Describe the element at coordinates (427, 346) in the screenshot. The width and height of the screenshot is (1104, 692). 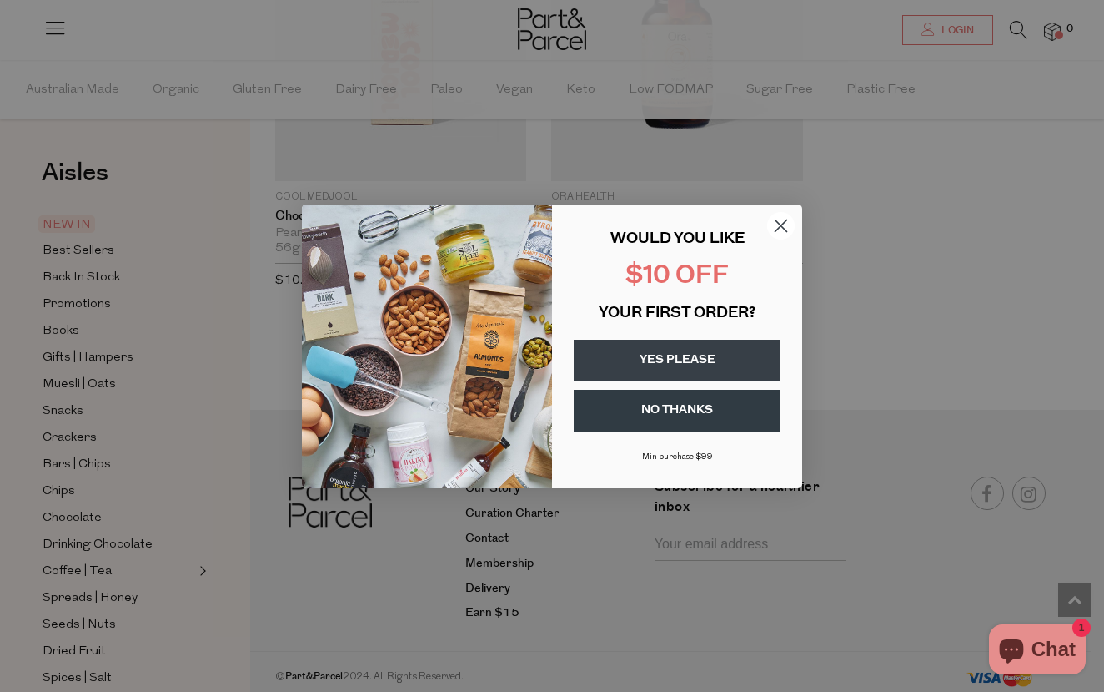
I see `img: 43fba0fb-7538-40bc-babb-ffb1a4d097bc.jpeg` at that location.